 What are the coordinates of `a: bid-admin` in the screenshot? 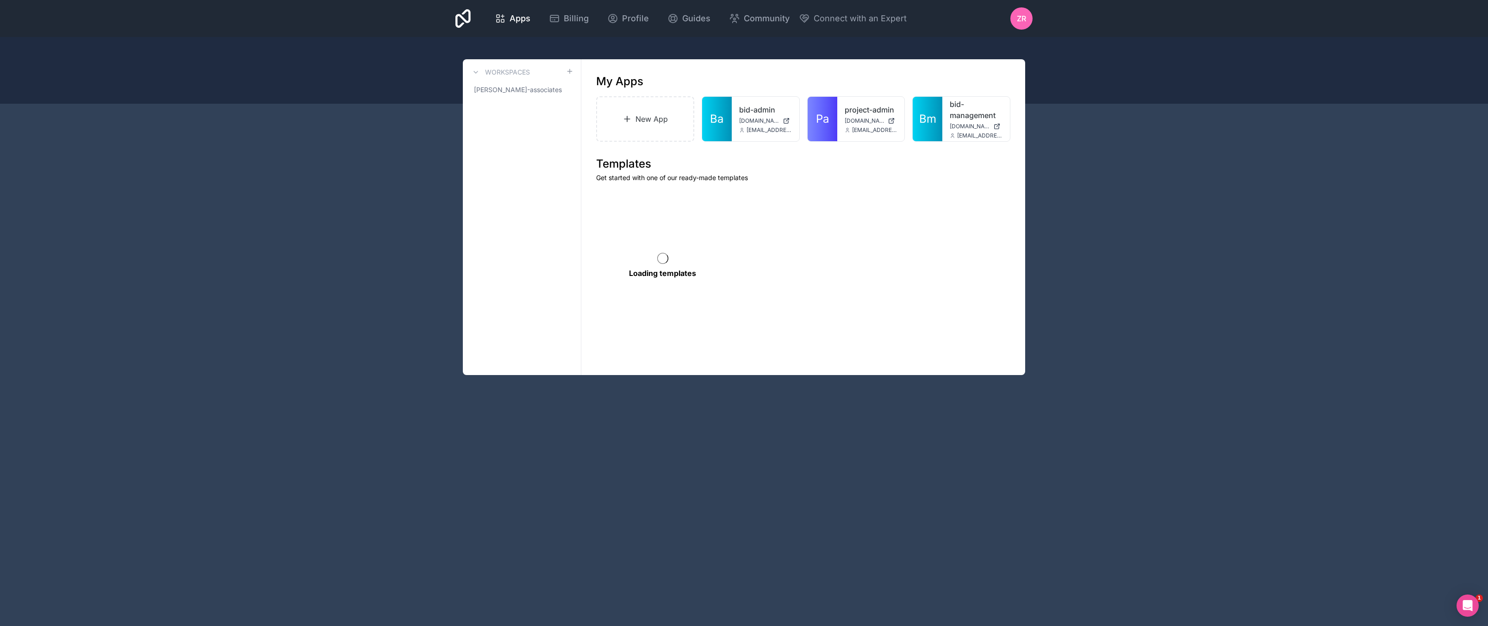 It's located at (765, 110).